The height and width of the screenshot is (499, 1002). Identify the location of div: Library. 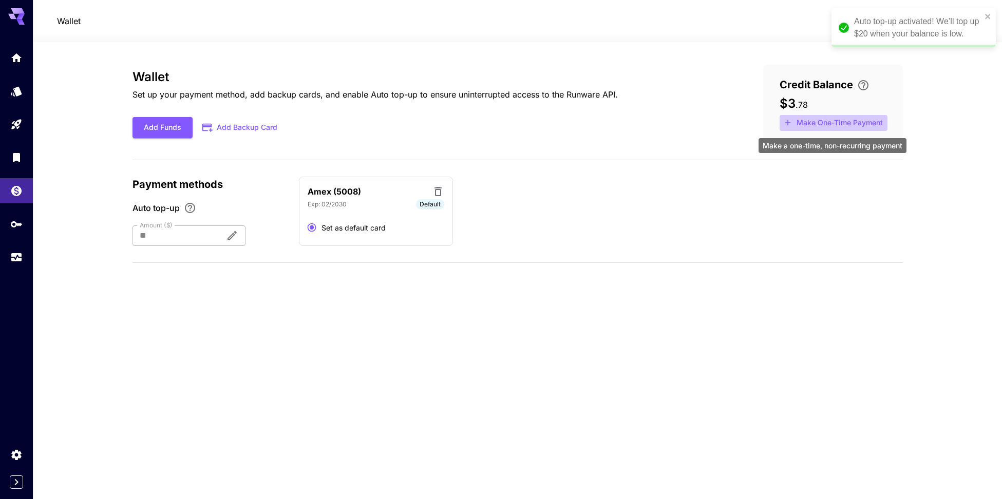
(16, 157).